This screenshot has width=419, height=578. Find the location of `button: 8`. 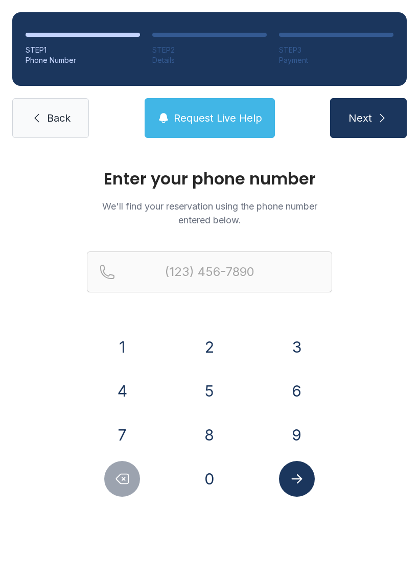

button: 8 is located at coordinates (210, 435).